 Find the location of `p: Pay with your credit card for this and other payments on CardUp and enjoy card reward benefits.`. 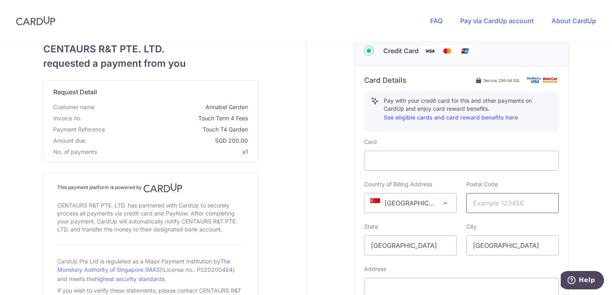

p: Pay with your credit card for this and other payments on CardUp and enjoy card reward benefits. is located at coordinates (467, 110).